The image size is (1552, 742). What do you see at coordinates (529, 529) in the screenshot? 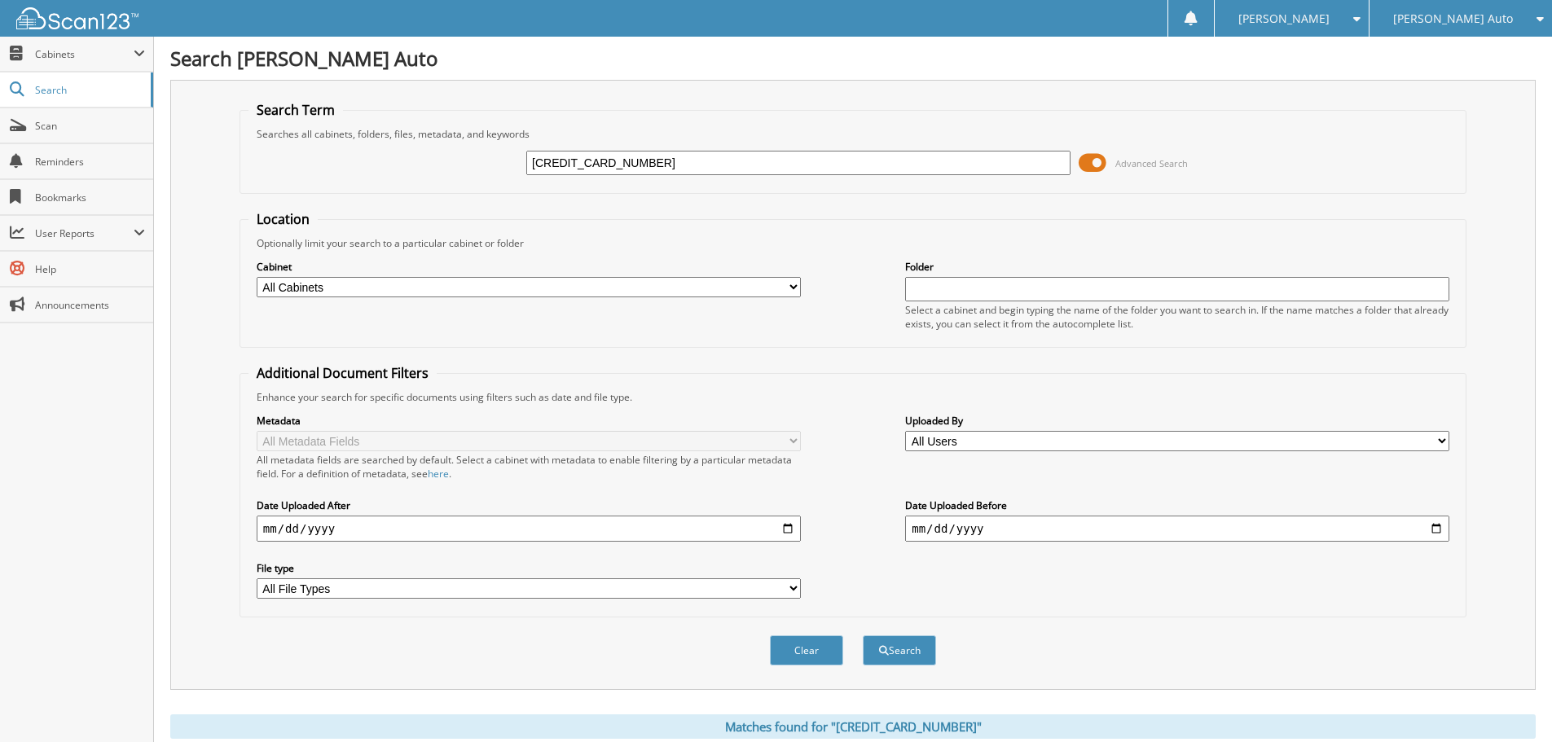
I see `input: start` at bounding box center [529, 529].